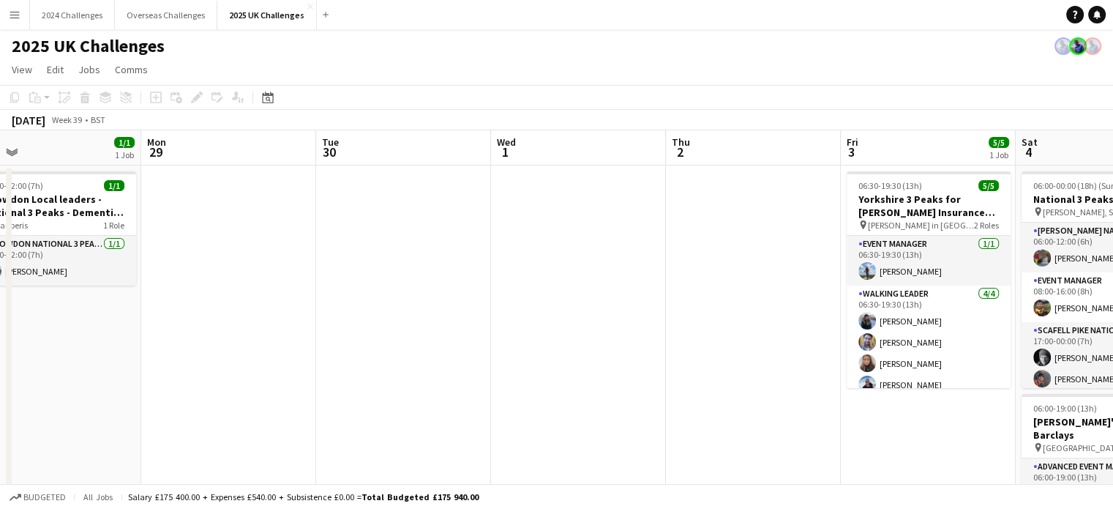 Image resolution: width=1113 pixels, height=509 pixels. Describe the element at coordinates (45, 497) in the screenshot. I see `span: Budgeted` at that location.